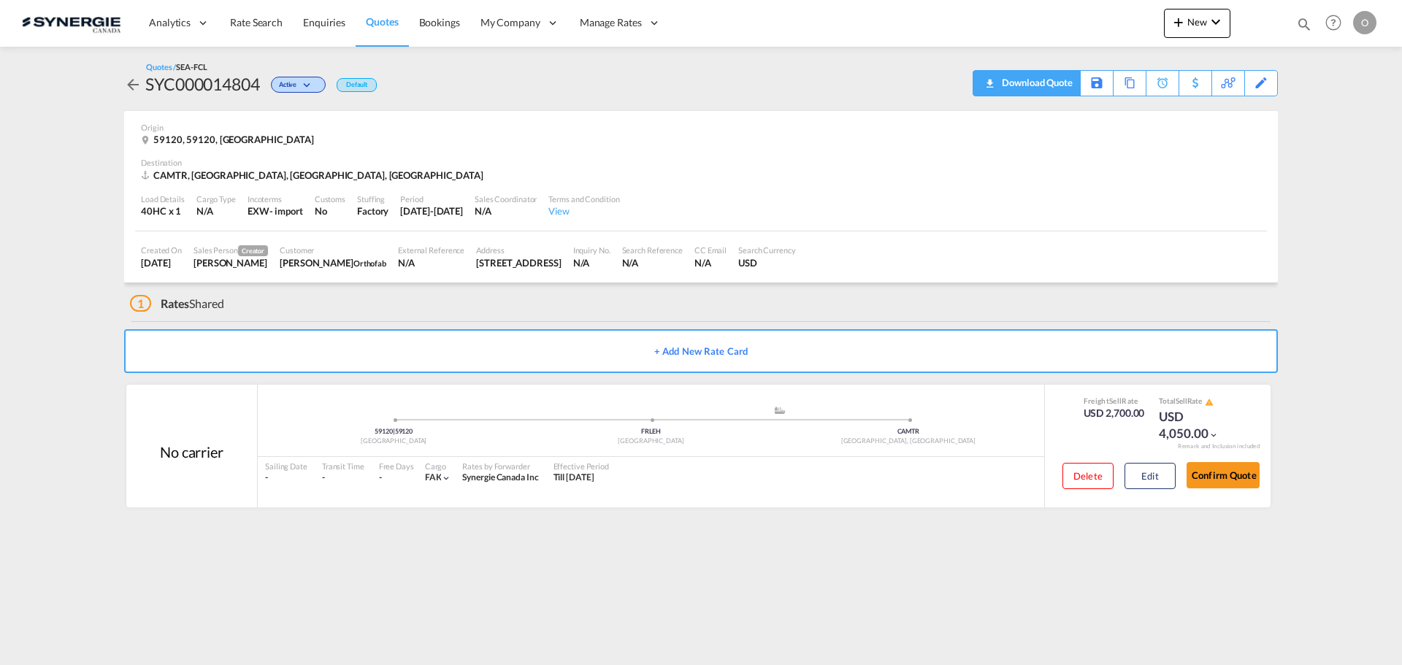 The width and height of the screenshot is (1402, 665). I want to click on md-icon: icon-alert, so click(1209, 402).